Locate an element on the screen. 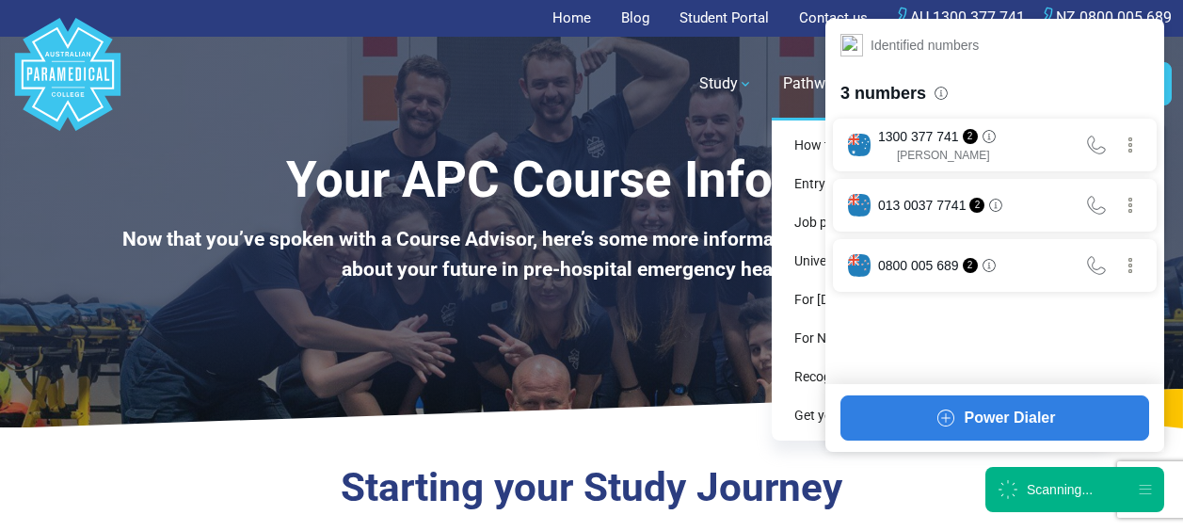 This screenshot has height=531, width=1183. a: Study is located at coordinates (725, 84).